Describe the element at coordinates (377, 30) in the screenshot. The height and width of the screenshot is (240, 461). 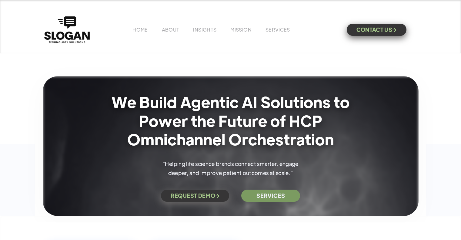
I see `a: CONTACT US` at that location.